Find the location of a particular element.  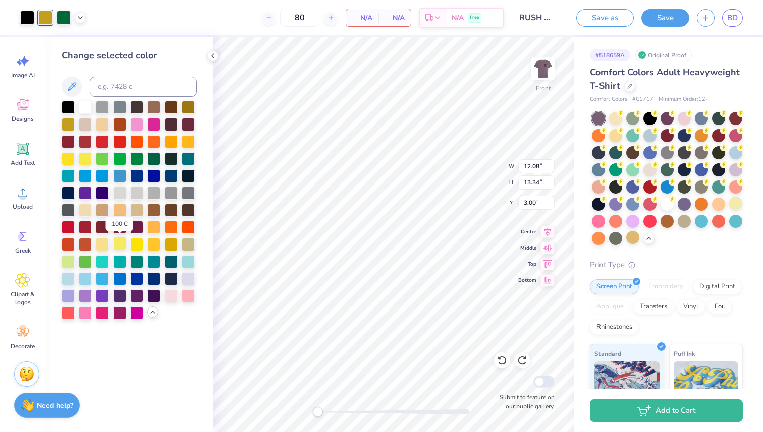

span: Image AI is located at coordinates (23, 75).